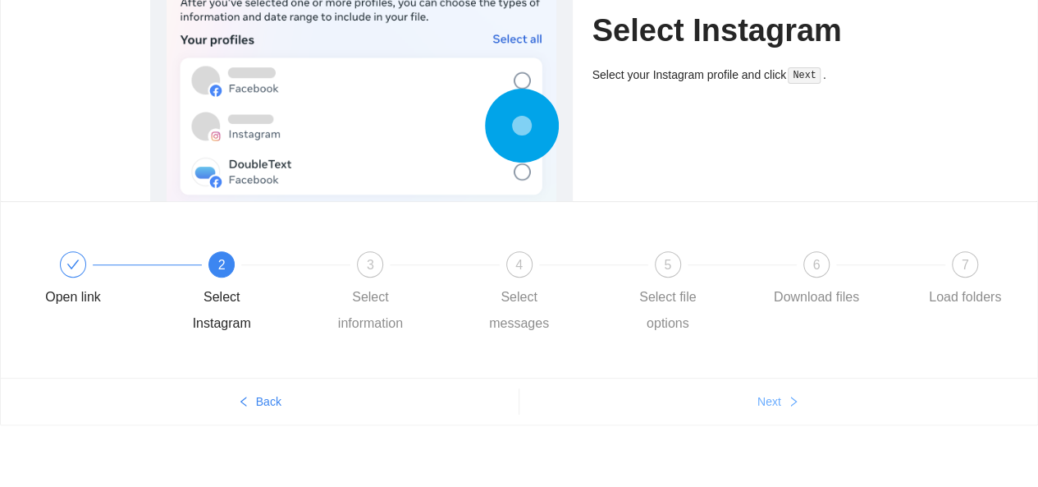 Image resolution: width=1038 pixels, height=487 pixels. Describe the element at coordinates (816, 297) in the screenshot. I see `div: Download files` at that location.